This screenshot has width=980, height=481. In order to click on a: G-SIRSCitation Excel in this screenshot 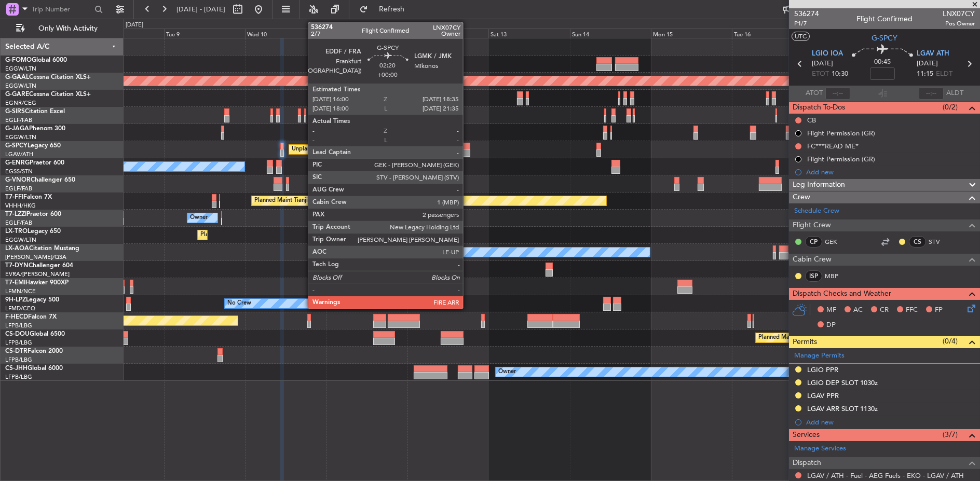, I will do `click(35, 112)`.